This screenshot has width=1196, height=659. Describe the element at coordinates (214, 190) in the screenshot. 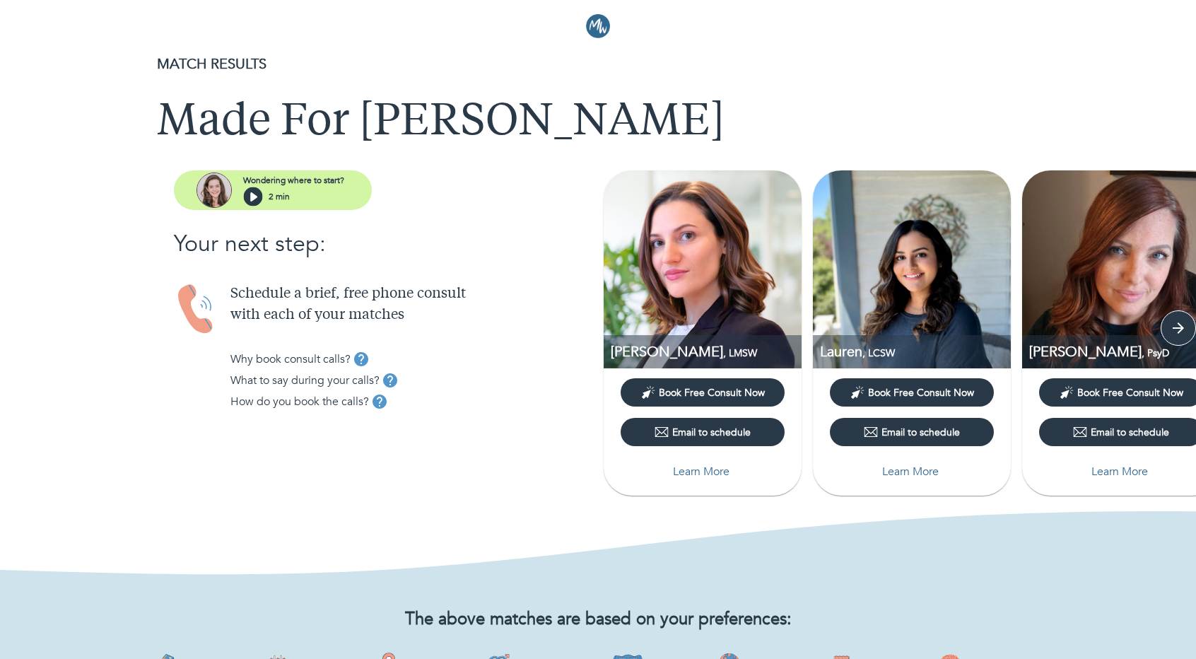

I see `img: assistant` at that location.